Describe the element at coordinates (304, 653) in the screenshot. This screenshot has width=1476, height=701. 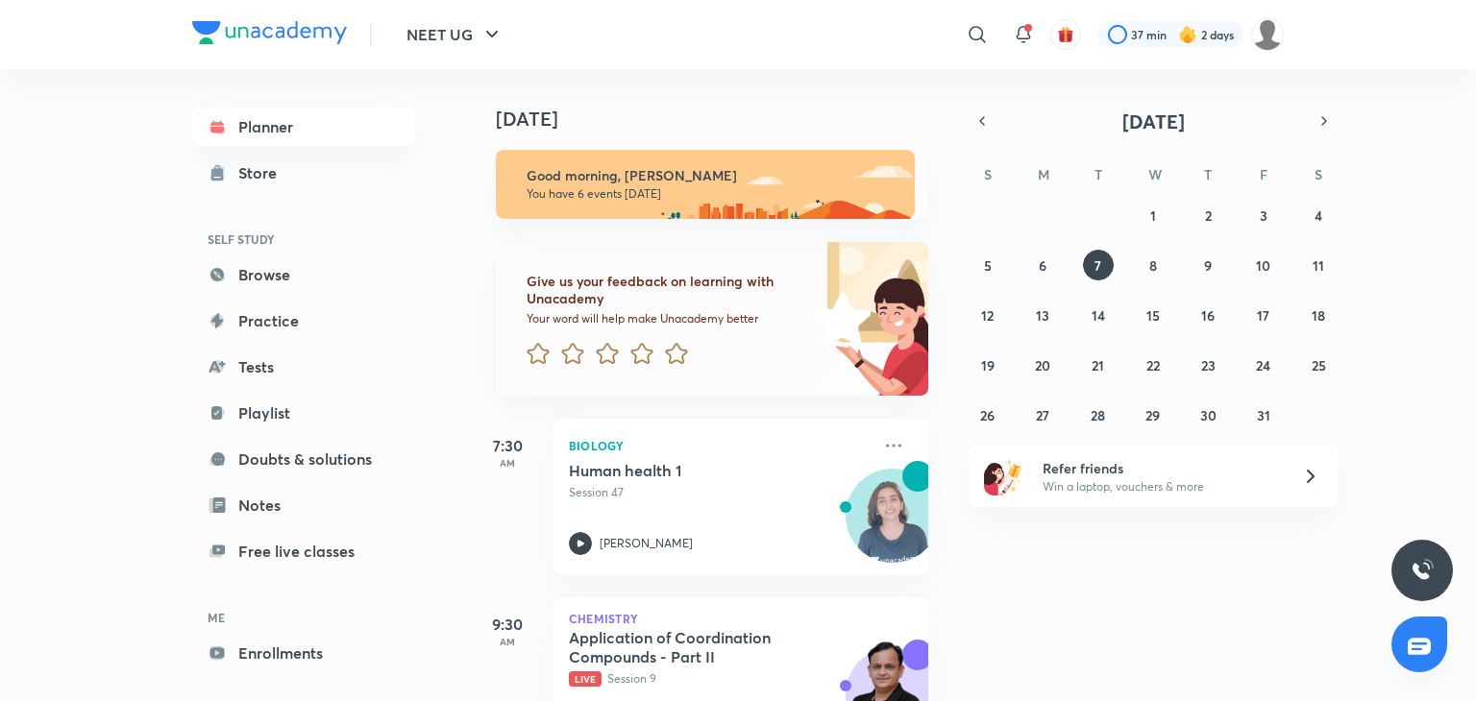
I see `a: Enrollments` at that location.